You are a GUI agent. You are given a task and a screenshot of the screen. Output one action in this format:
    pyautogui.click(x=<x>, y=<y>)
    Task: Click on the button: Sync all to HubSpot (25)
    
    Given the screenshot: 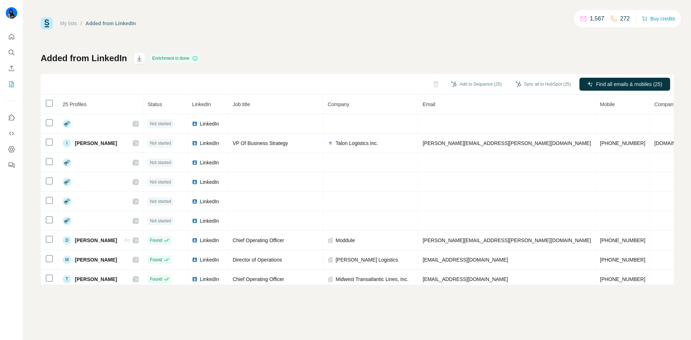 What is the action you would take?
    pyautogui.click(x=543, y=84)
    